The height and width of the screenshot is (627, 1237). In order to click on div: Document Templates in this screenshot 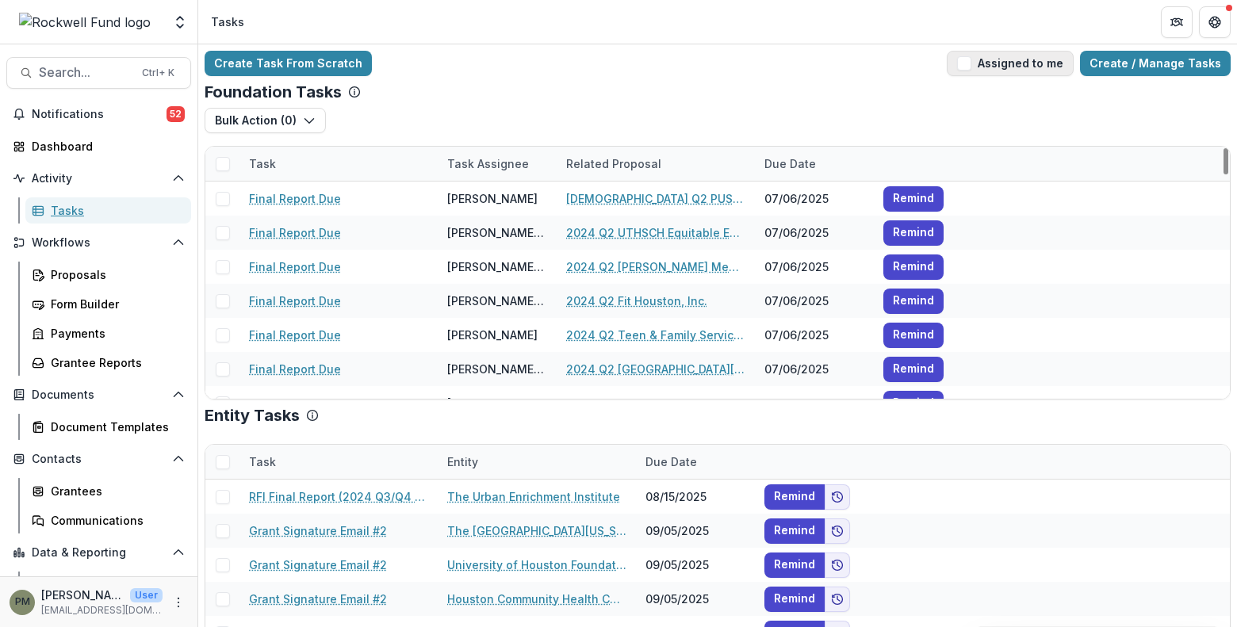, I will do `click(114, 427)`.